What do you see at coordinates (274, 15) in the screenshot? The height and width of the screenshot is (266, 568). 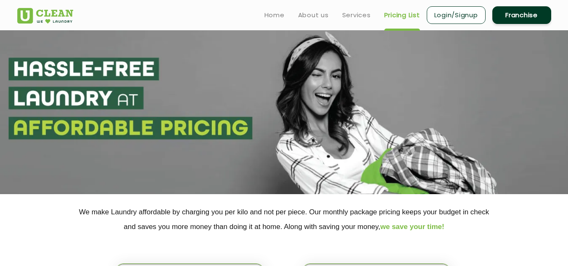 I see `a: Home` at bounding box center [274, 15].